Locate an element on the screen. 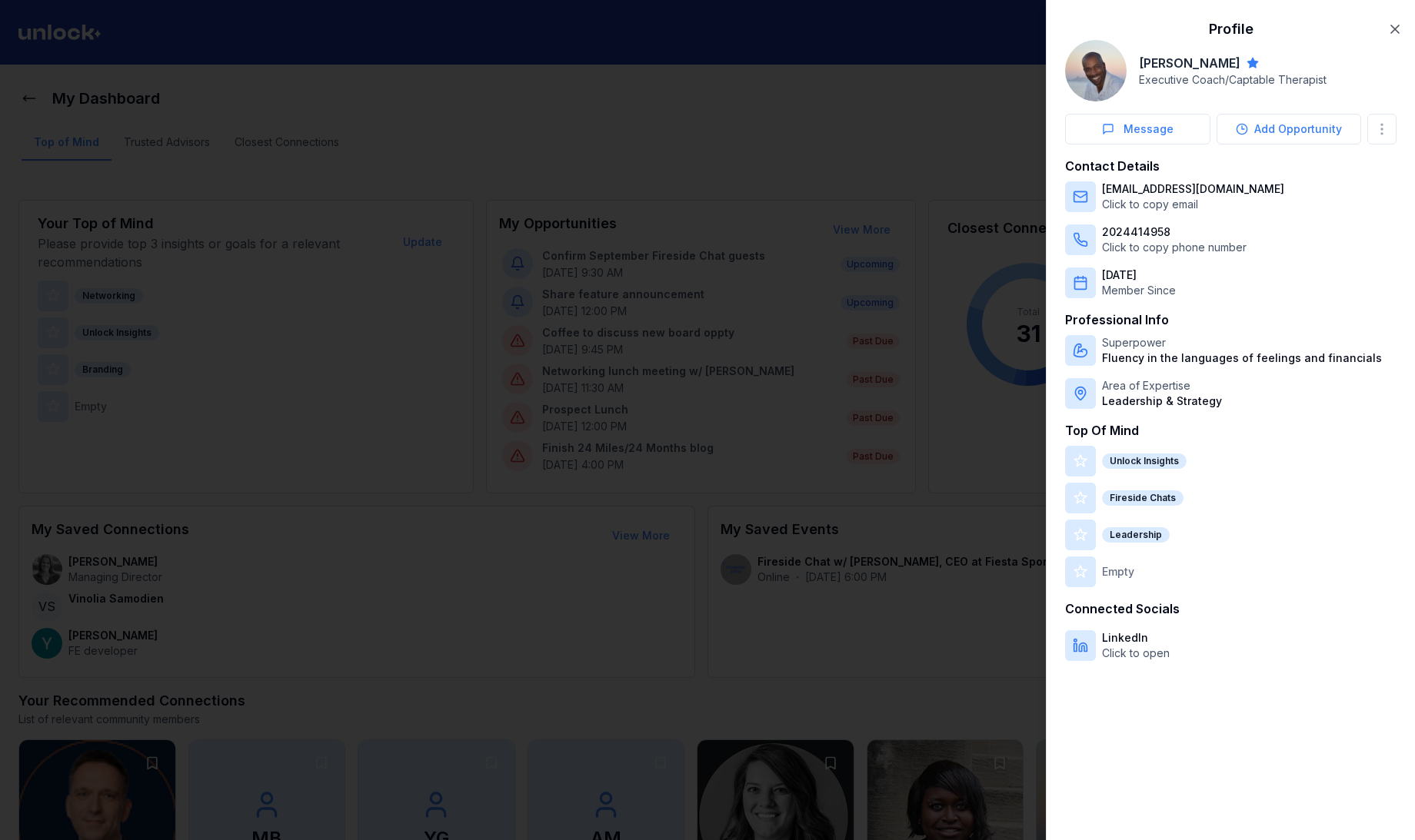  p: Fluency in the languages of feelings and financials is located at coordinates (1242, 358).